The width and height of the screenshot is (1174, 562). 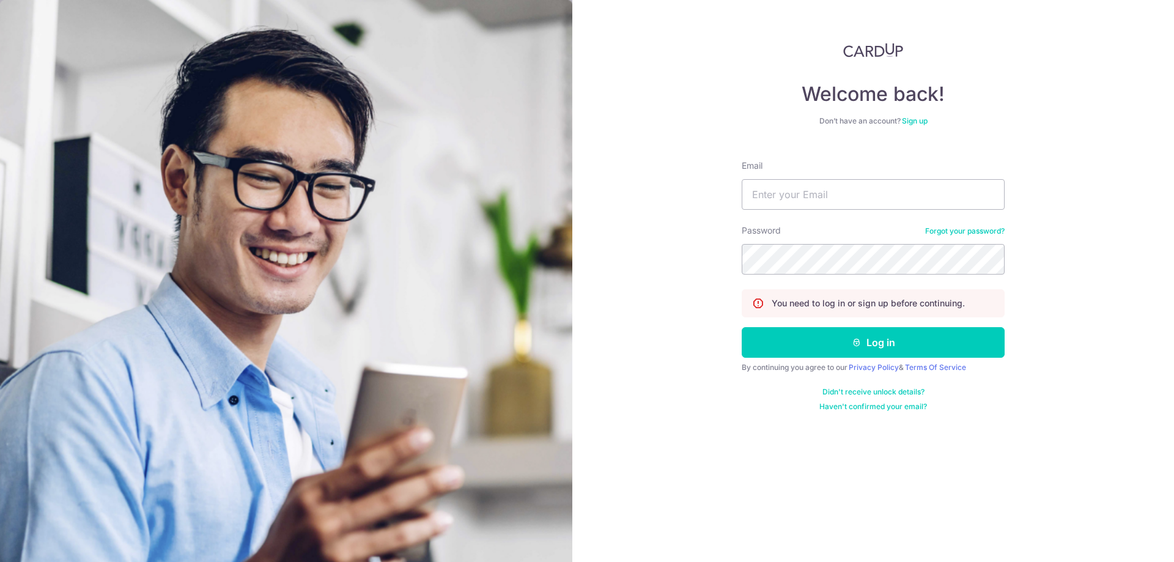 I want to click on a: Privacy Policy, so click(x=874, y=367).